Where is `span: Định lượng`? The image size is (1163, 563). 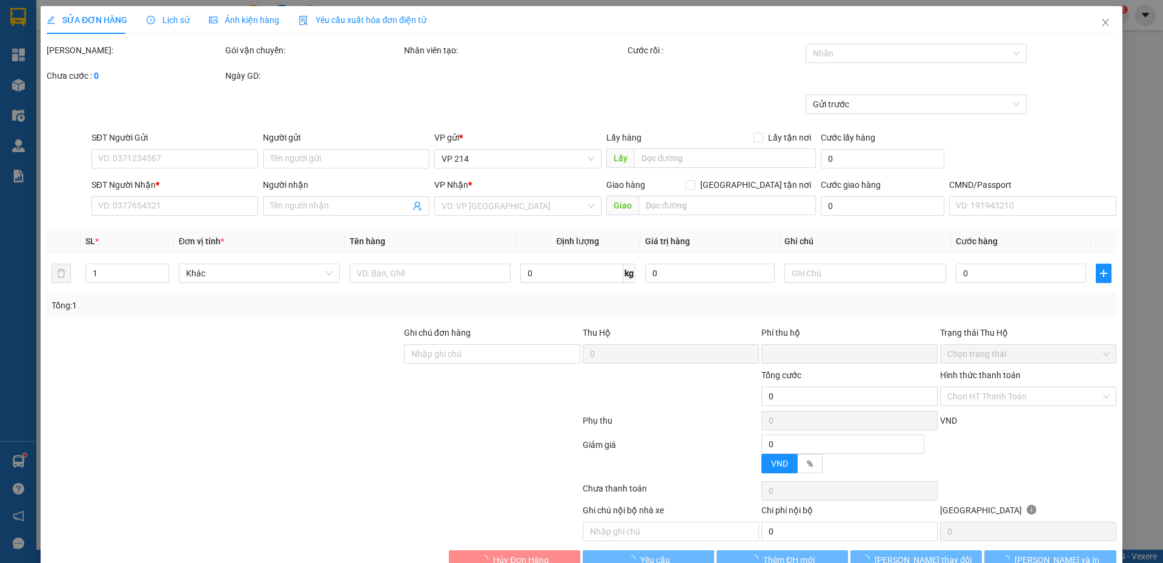 span: Định lượng is located at coordinates (578, 241).